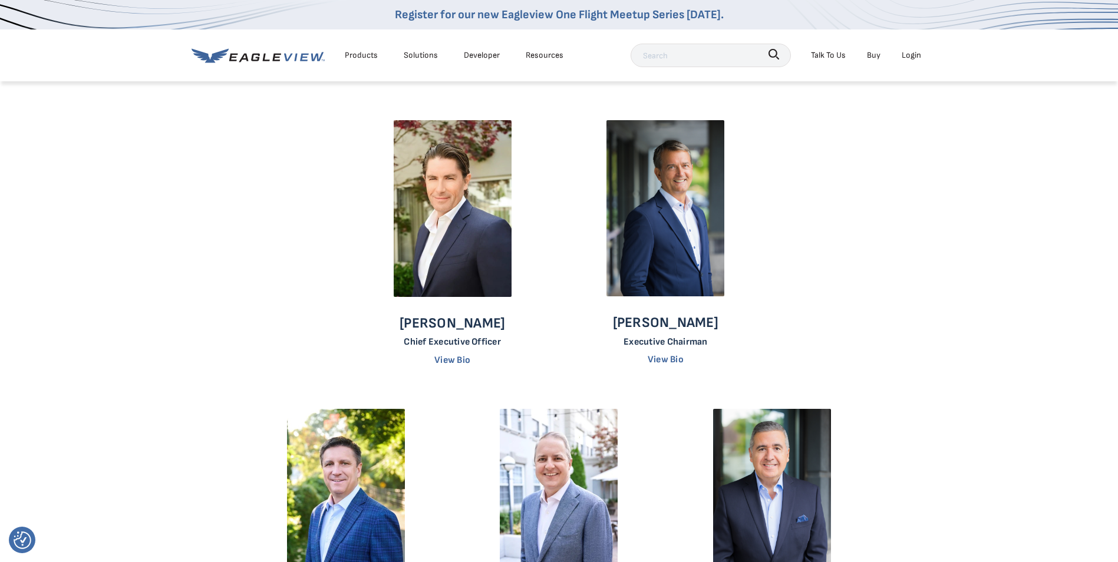  What do you see at coordinates (482, 55) in the screenshot?
I see `a: Developer` at bounding box center [482, 55].